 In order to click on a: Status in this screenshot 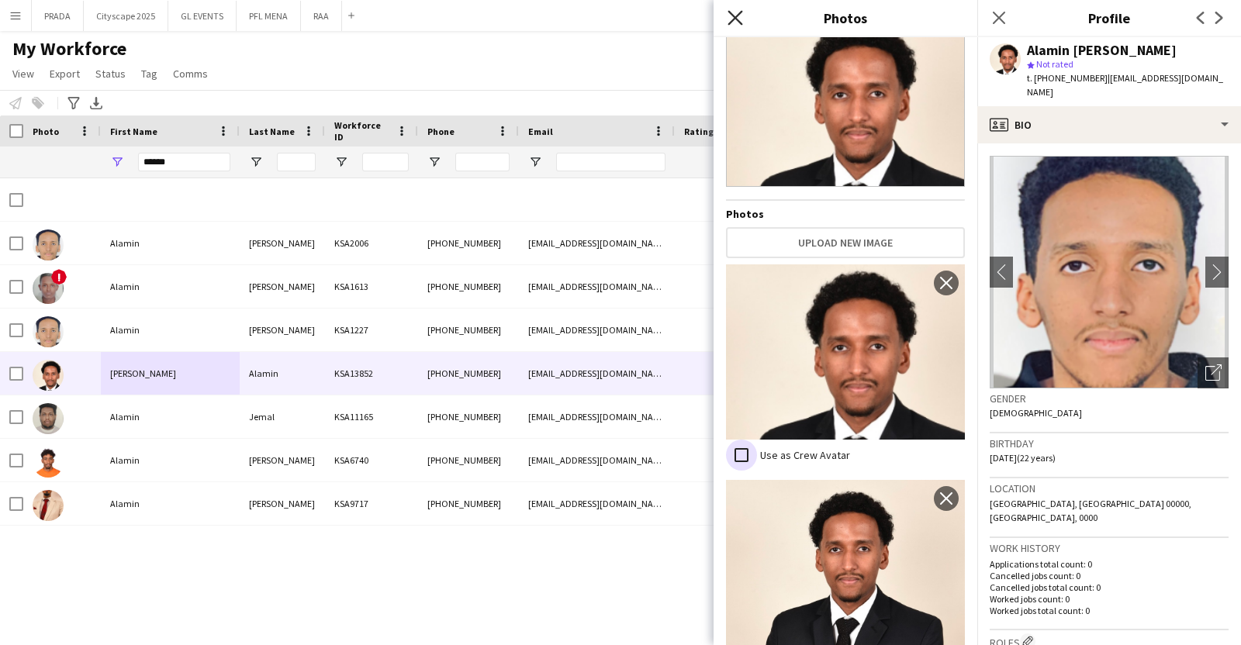, I will do `click(110, 74)`.